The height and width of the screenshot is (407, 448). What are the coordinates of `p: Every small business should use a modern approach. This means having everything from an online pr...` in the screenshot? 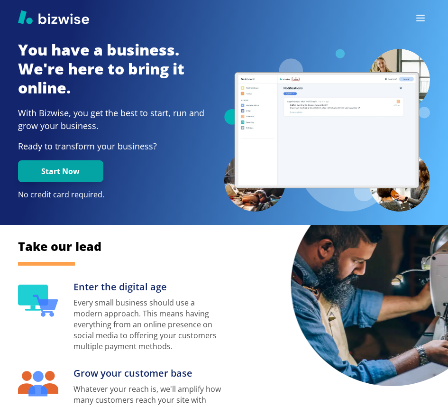 It's located at (149, 324).